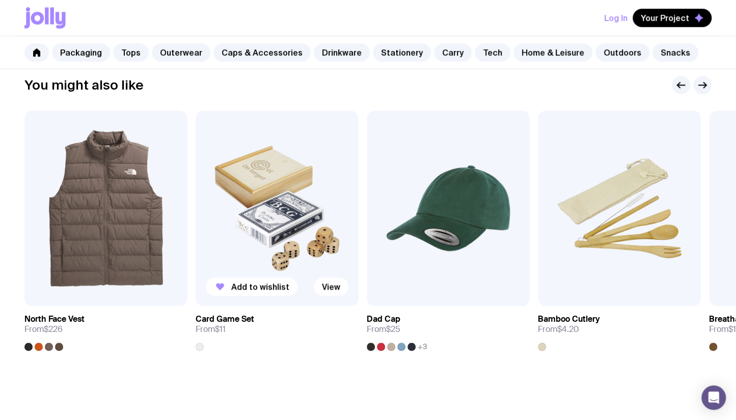 The image size is (736, 420). What do you see at coordinates (453, 52) in the screenshot?
I see `a: Carry` at bounding box center [453, 52].